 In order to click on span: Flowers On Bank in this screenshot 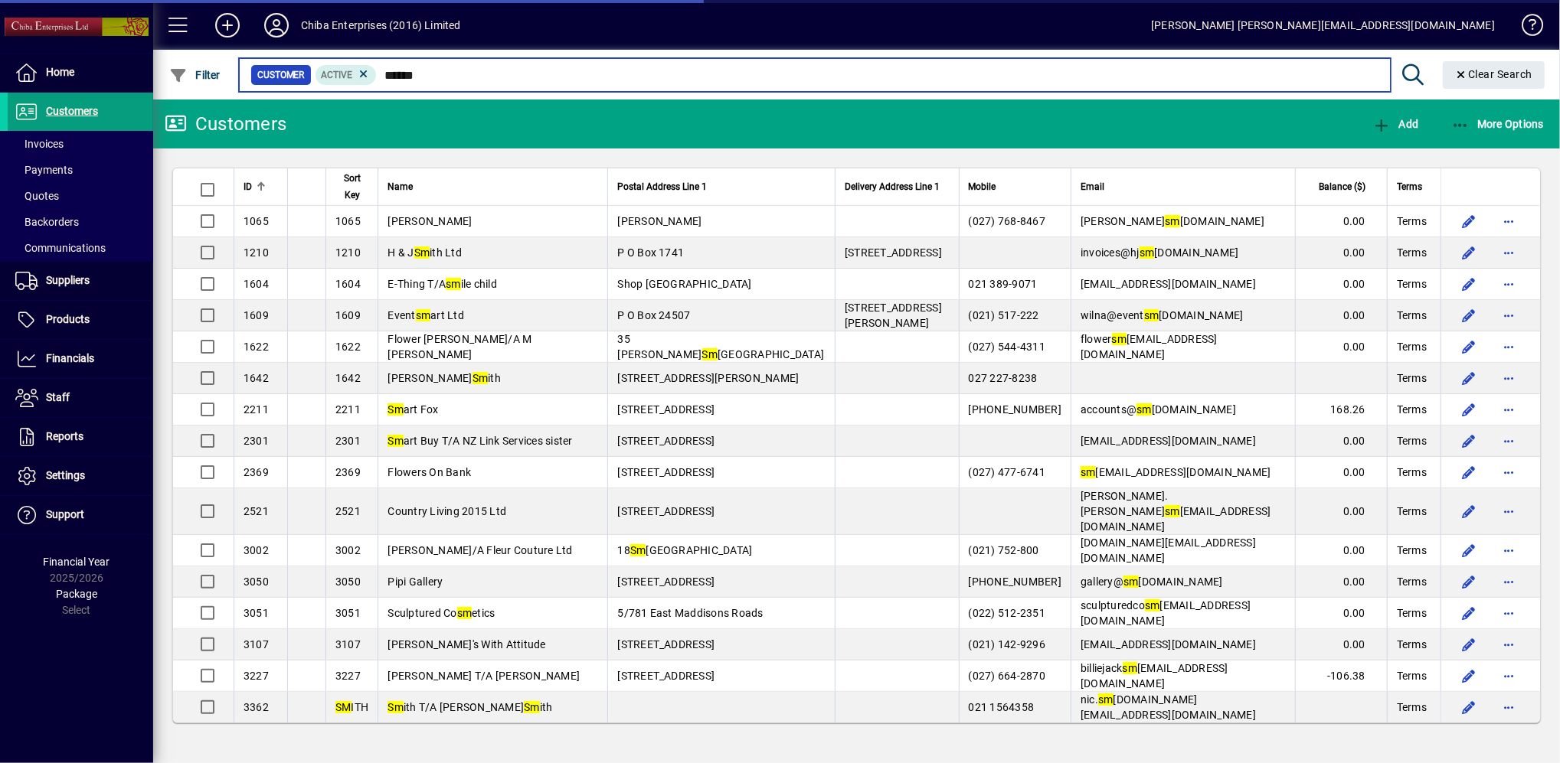, I will do `click(429, 472)`.